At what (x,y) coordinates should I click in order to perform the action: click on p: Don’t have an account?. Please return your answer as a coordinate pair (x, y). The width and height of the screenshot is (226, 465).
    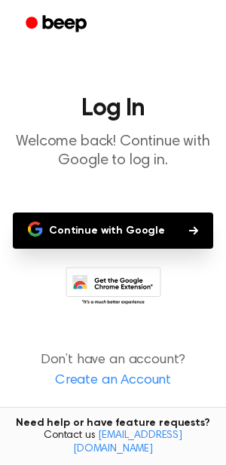
    Looking at the image, I should click on (113, 371).